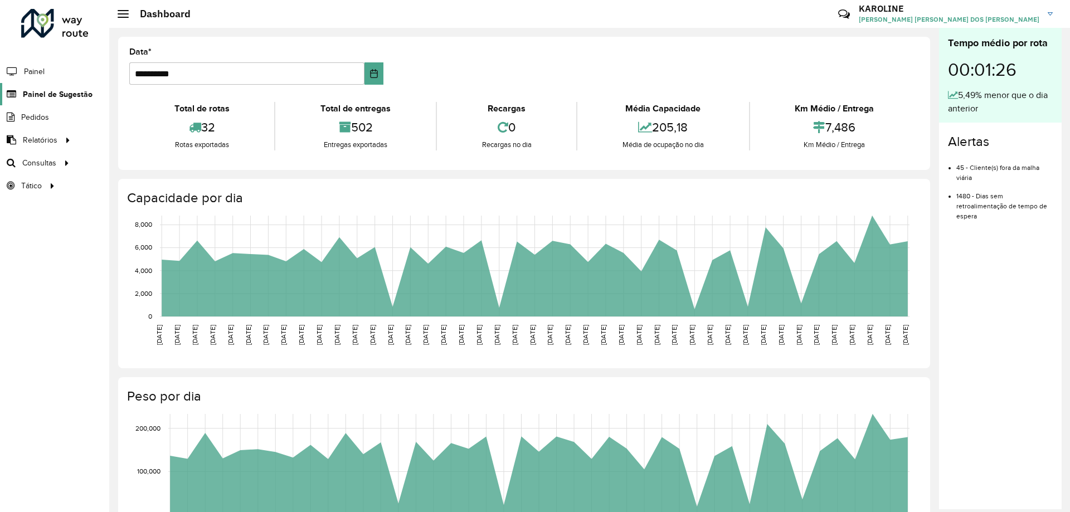 This screenshot has height=512, width=1070. Describe the element at coordinates (506, 127) in the screenshot. I see `div: 0` at that location.